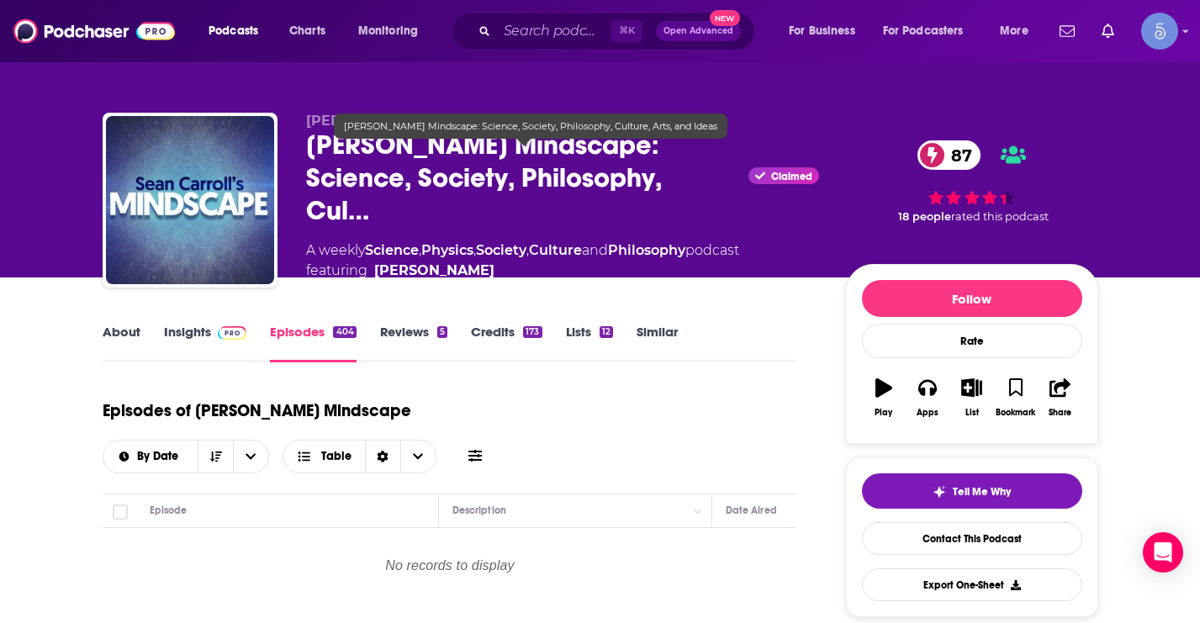 This screenshot has width=1200, height=623. I want to click on div: 12, so click(607, 332).